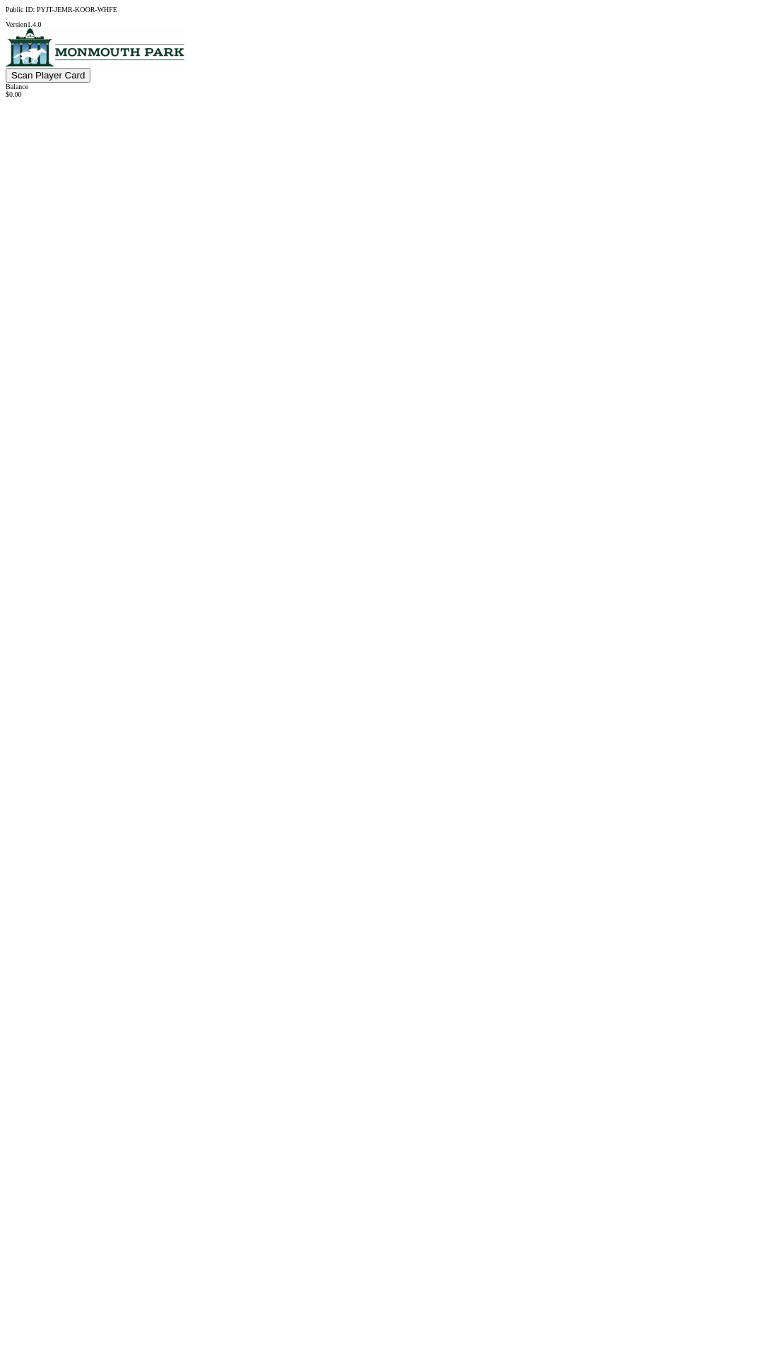 This screenshot has width=763, height=1357. I want to click on button: Scan Player Card, so click(48, 75).